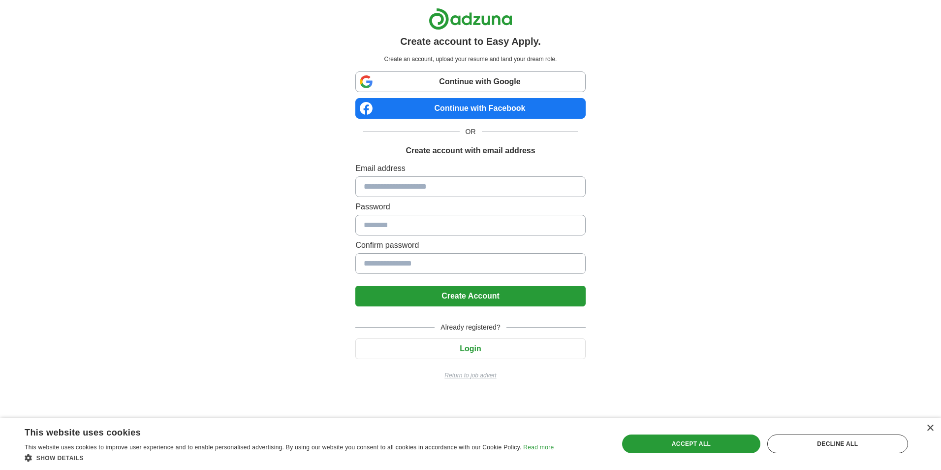  Describe the element at coordinates (470, 82) in the screenshot. I see `a: Continue with Google` at that location.